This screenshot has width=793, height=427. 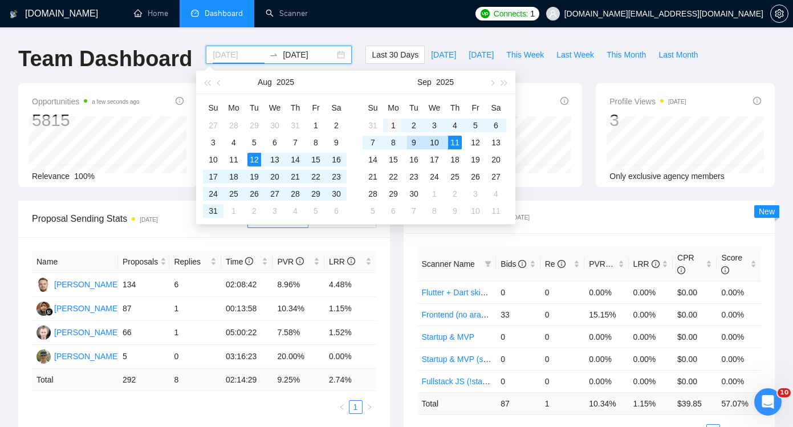 I want to click on td: 2025-09-01, so click(x=393, y=125).